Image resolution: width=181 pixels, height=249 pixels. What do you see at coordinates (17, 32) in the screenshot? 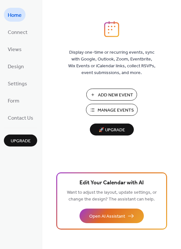
I see `span: Connect` at bounding box center [17, 32].